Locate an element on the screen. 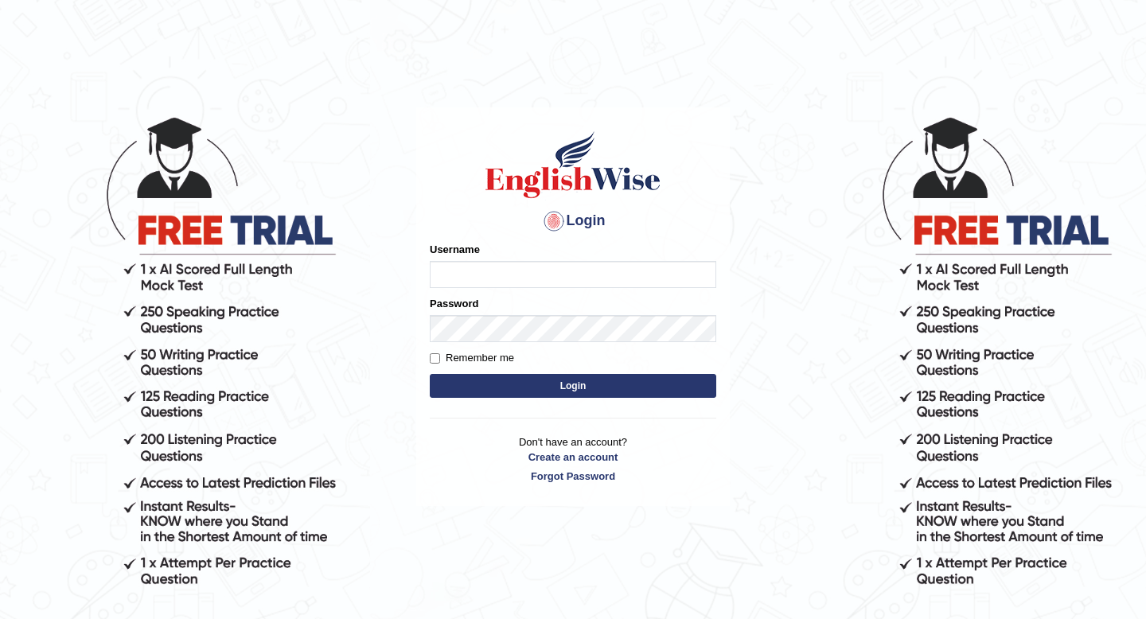 The height and width of the screenshot is (619, 1146). input: Remember me is located at coordinates (435, 358).